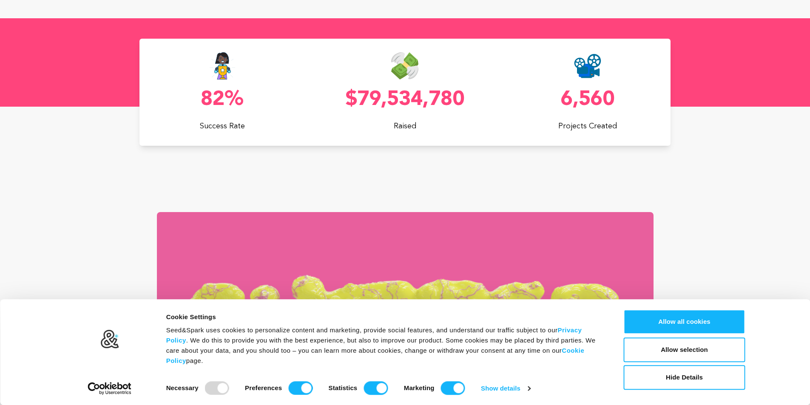  What do you see at coordinates (109, 389) in the screenshot?
I see `a: Usercentrics Cookiebot - opens in a new window` at bounding box center [109, 389].